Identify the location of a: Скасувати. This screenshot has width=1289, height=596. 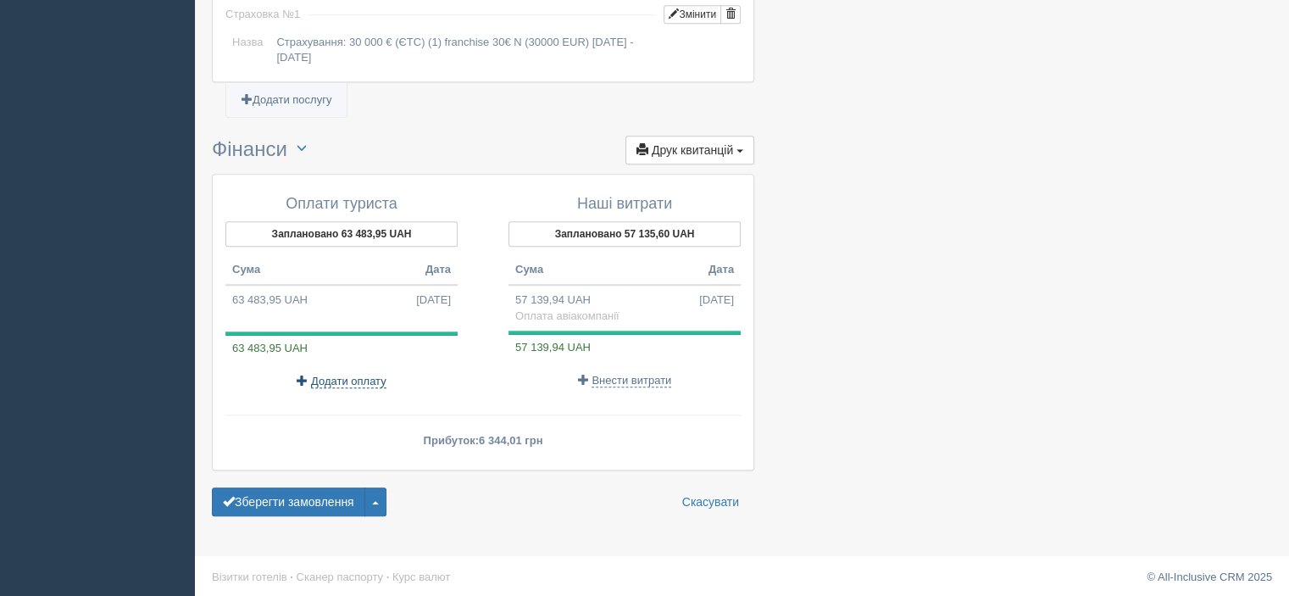
(710, 502).